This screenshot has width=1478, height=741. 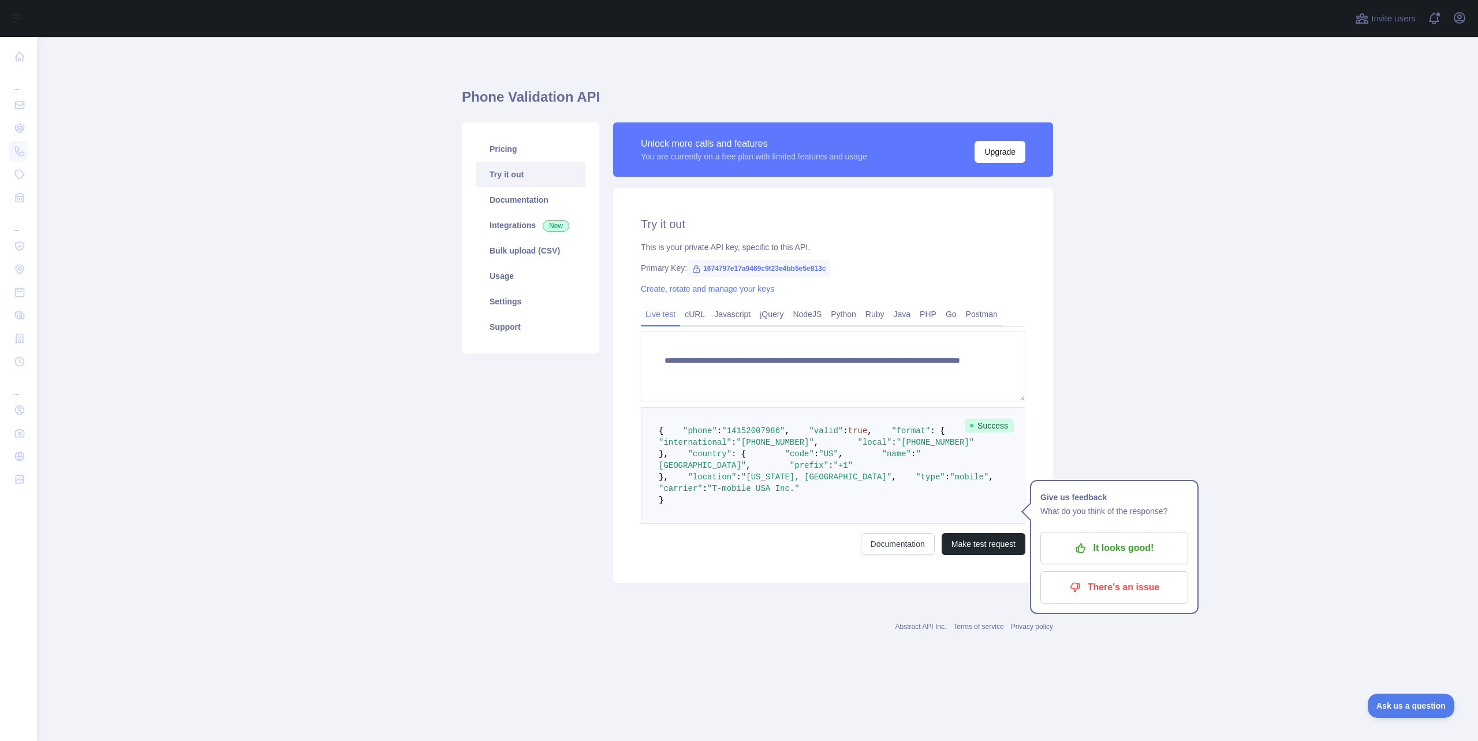 I want to click on a: Python, so click(x=844, y=314).